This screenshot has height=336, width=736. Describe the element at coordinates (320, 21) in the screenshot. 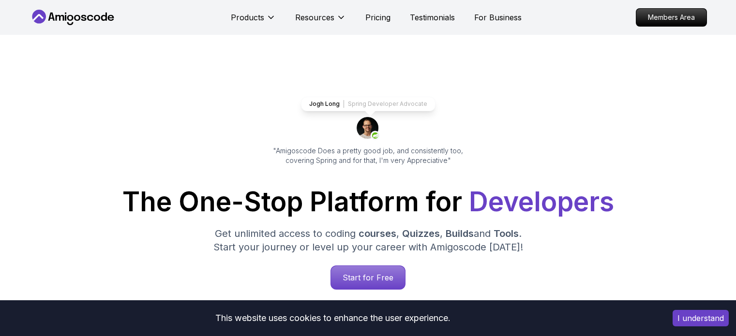

I see `button: Resources` at that location.